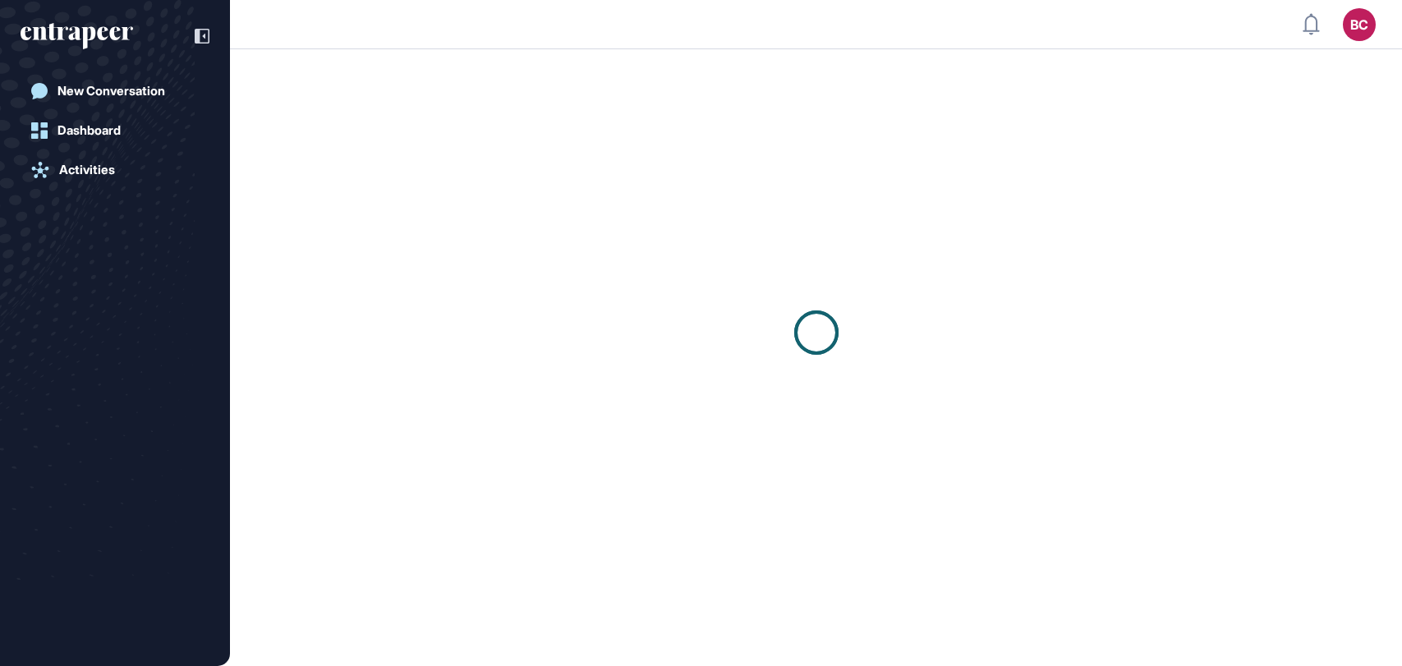 This screenshot has width=1402, height=666. What do you see at coordinates (1359, 25) in the screenshot?
I see `button: BC` at bounding box center [1359, 25].